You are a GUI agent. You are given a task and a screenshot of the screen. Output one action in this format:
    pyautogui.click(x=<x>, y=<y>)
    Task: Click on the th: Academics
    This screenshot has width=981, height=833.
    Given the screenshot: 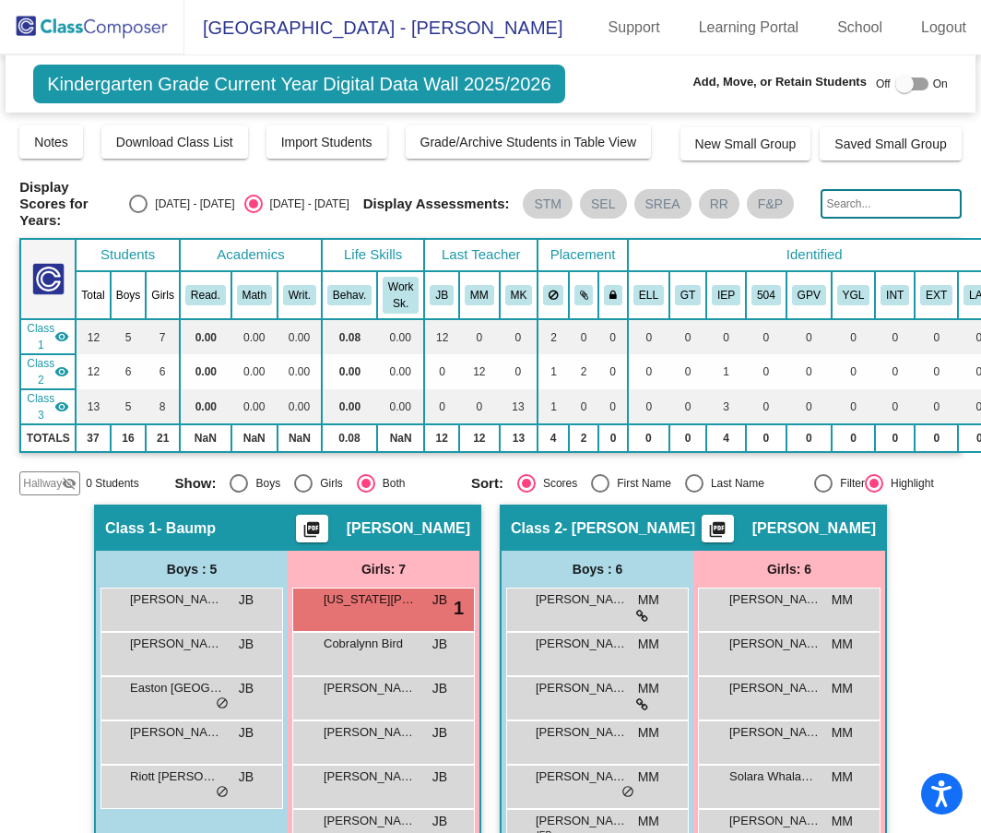 What is the action you would take?
    pyautogui.click(x=251, y=255)
    